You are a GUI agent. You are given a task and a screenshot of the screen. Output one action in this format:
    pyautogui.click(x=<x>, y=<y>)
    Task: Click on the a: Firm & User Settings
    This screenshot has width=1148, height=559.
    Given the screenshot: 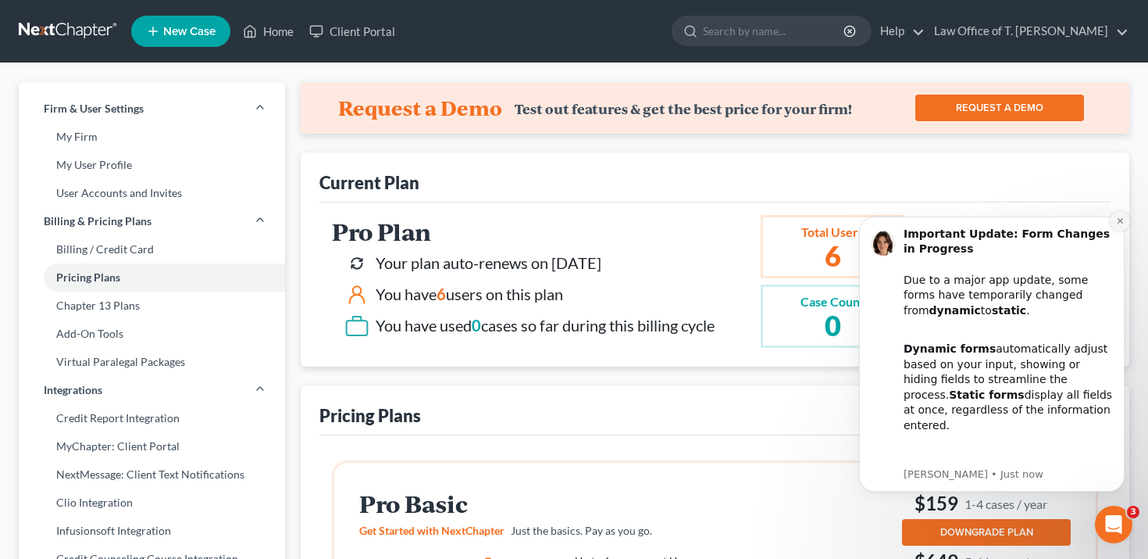 What is the action you would take?
    pyautogui.click(x=152, y=109)
    